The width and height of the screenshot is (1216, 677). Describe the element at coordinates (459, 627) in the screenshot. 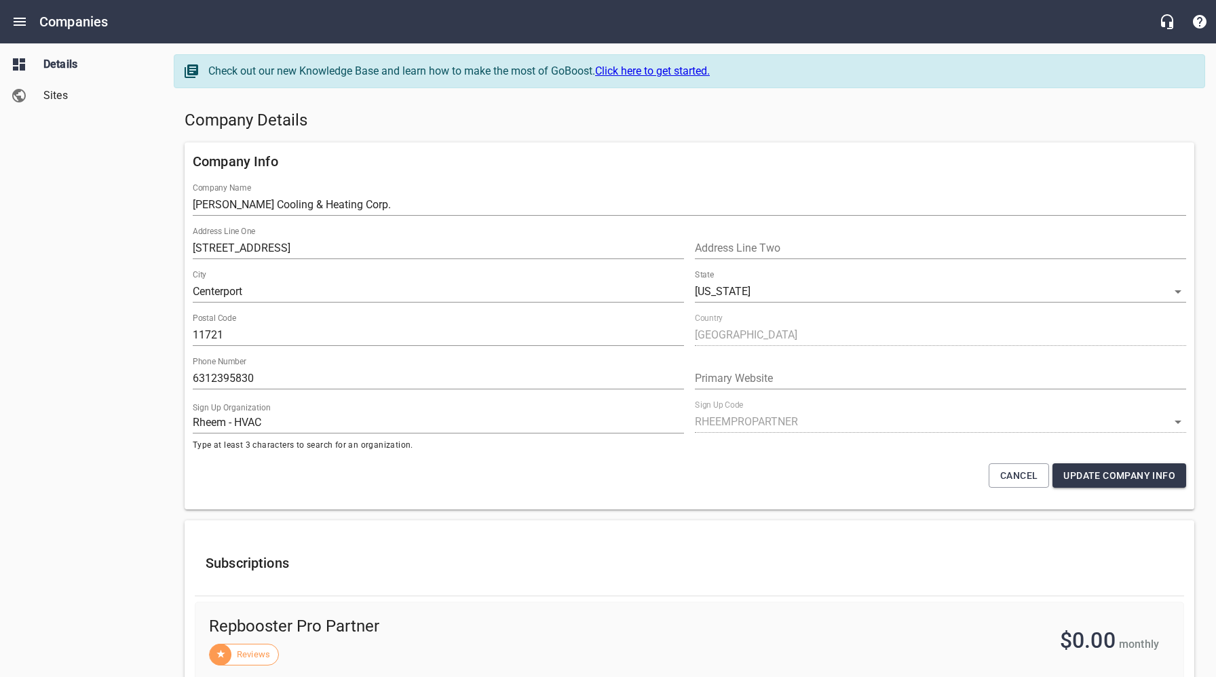

I see `span: Repbooster Pro Partner` at that location.